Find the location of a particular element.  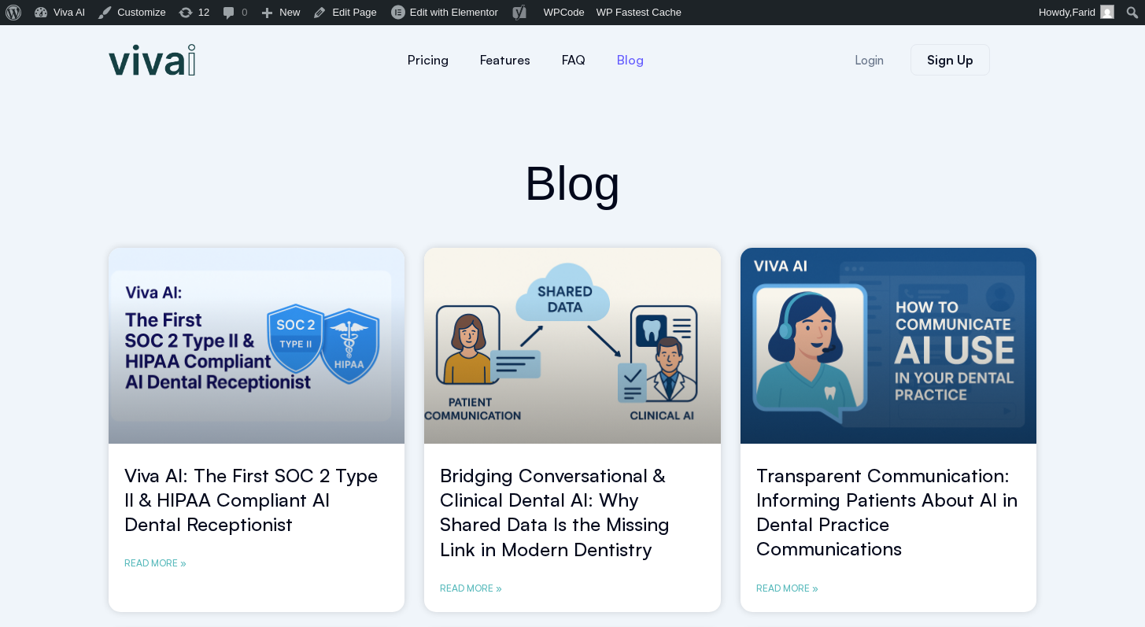

a: Read more about Bridging Conversational & Clinical Dental AI: Why Shared Data Is the Missing Link... is located at coordinates (470, 588).